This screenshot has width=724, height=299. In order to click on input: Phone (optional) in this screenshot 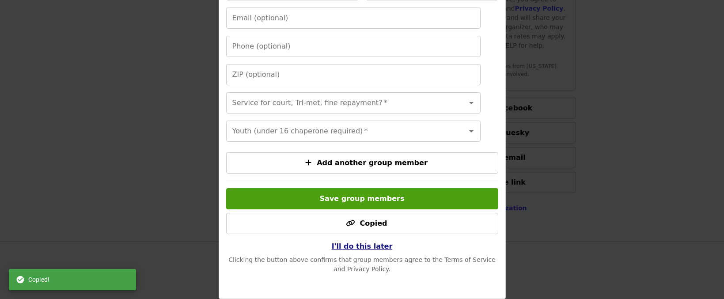, I will do `click(354, 46)`.